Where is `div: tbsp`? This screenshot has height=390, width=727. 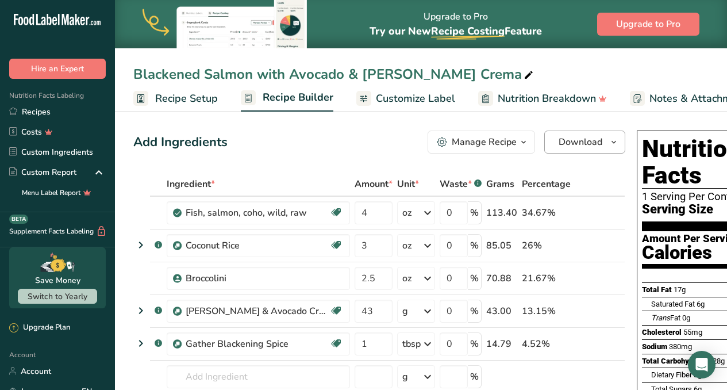 div: tbsp is located at coordinates (411, 344).